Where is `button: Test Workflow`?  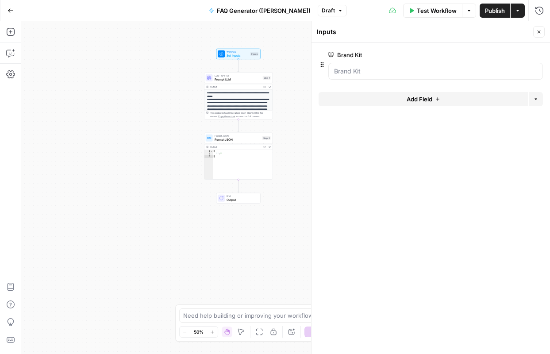
button: Test Workflow is located at coordinates (432, 11).